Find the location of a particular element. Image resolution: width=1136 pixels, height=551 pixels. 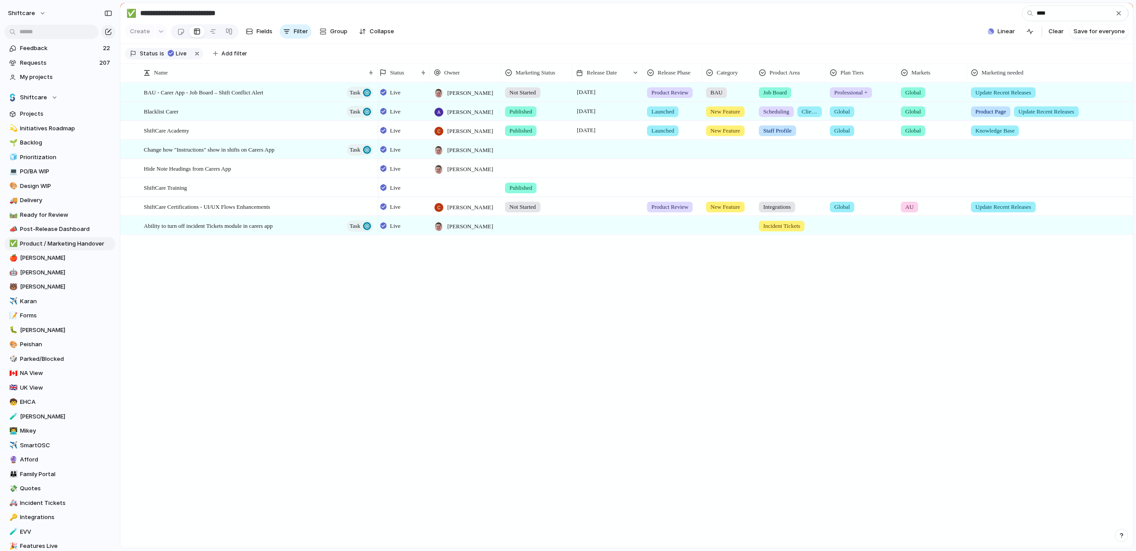

span: Clear is located at coordinates (1056, 31).